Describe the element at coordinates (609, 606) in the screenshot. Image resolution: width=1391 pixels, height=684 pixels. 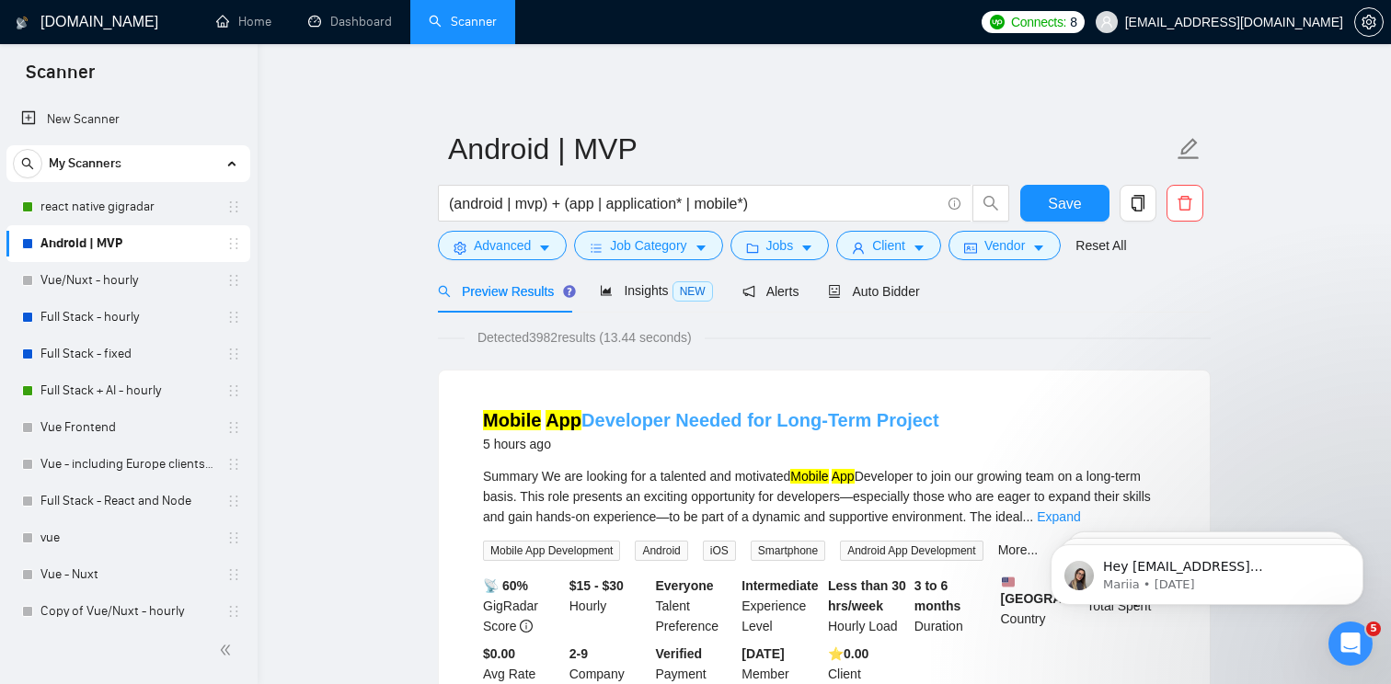
I see `div: Hourly` at that location.